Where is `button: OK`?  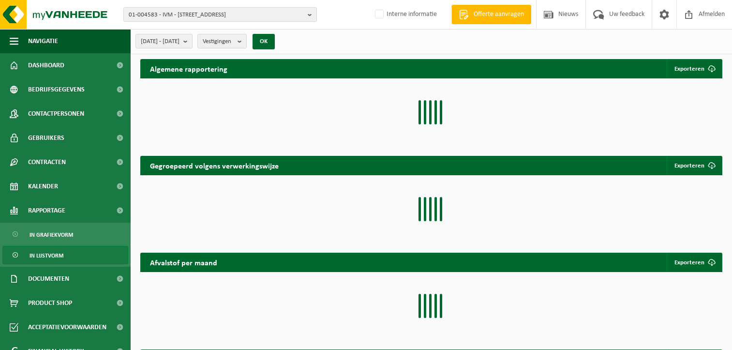 button: OK is located at coordinates (264, 42).